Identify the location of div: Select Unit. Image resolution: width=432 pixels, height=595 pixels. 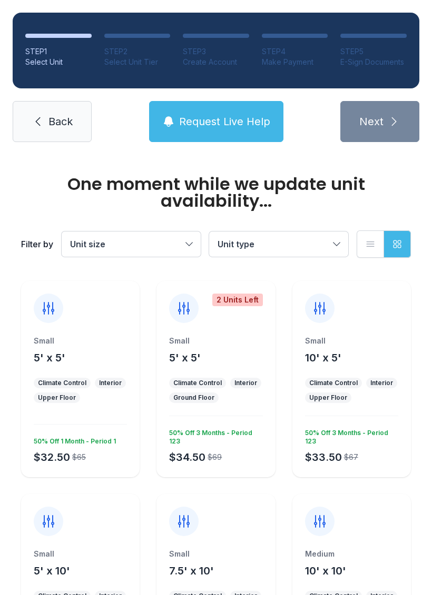
(58, 62).